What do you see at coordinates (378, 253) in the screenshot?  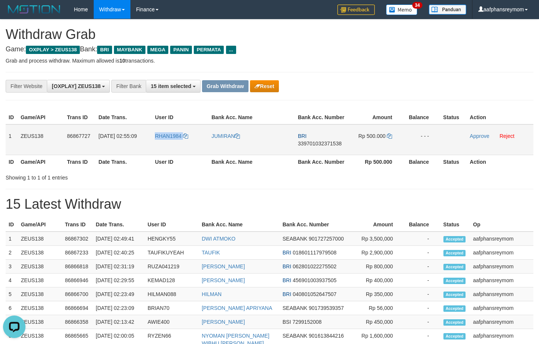 I see `td: Rp 2,900,000` at bounding box center [378, 253].